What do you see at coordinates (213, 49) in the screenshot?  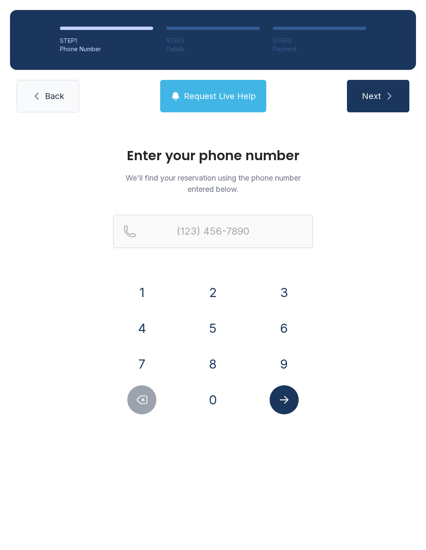 I see `div: Details` at bounding box center [213, 49].